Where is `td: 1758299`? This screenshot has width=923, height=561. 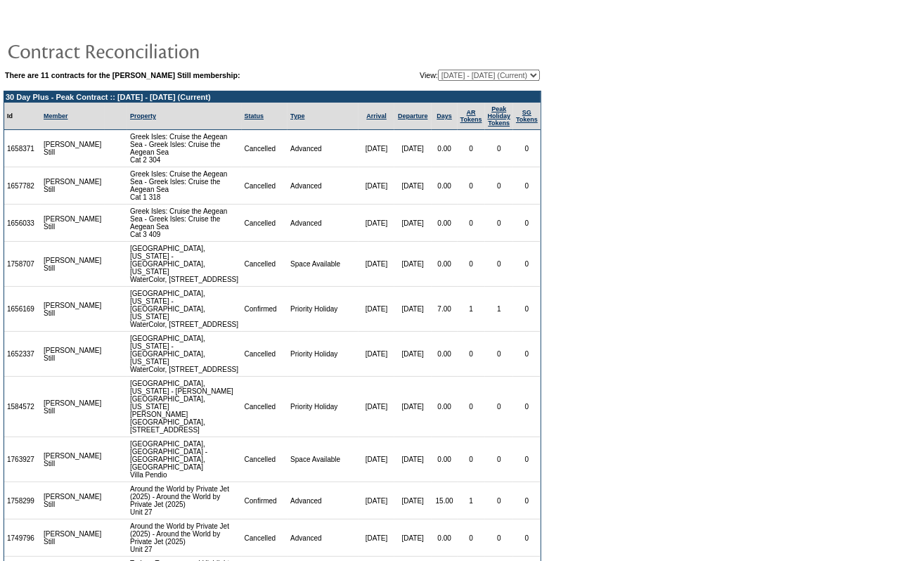 td: 1758299 is located at coordinates (22, 500).